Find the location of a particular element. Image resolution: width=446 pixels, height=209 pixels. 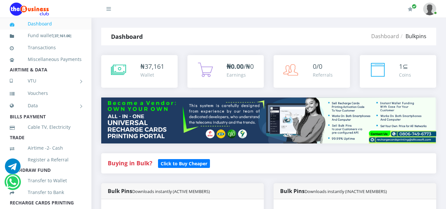

a: Airtime -2- Cash is located at coordinates (46, 148).